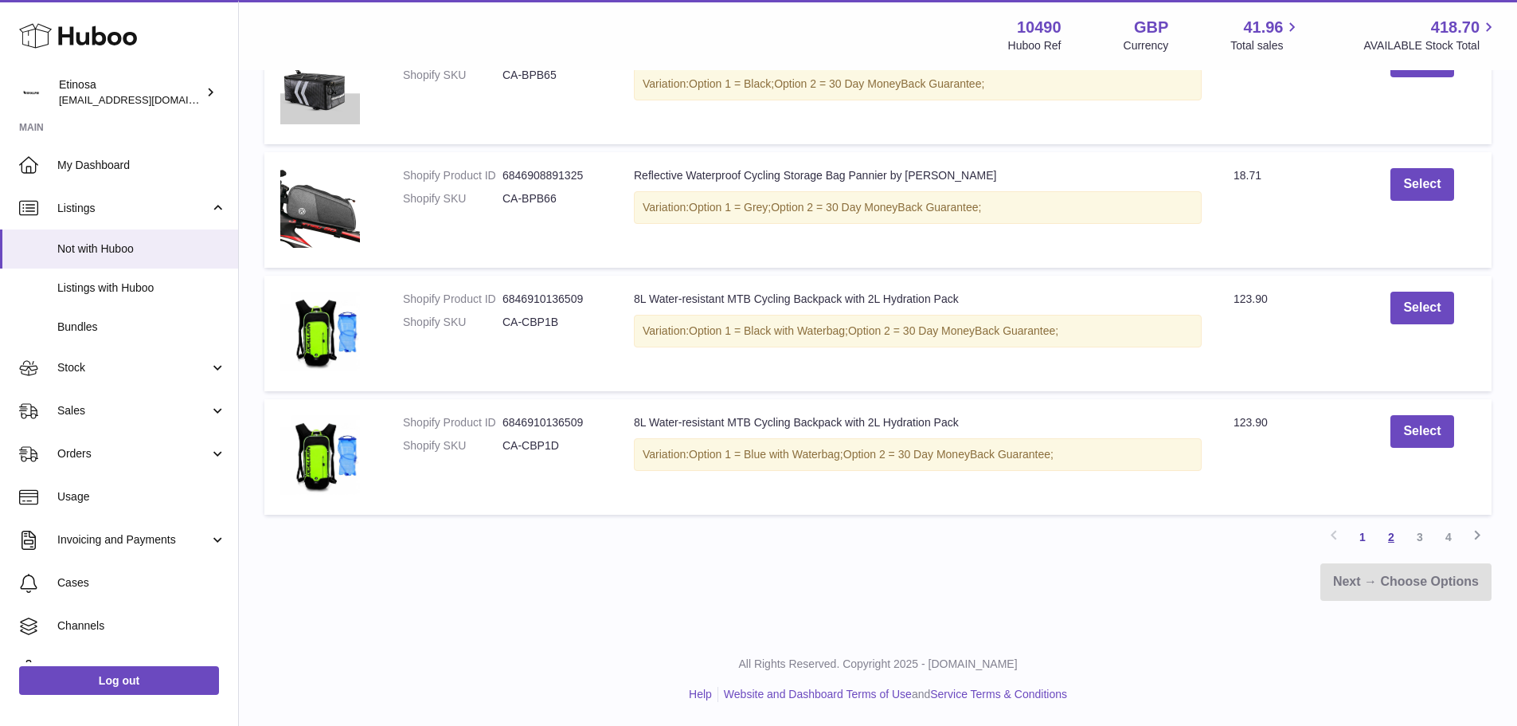 Image resolution: width=1517 pixels, height=726 pixels. What do you see at coordinates (552, 198) in the screenshot?
I see `dd: CA-BPB66` at bounding box center [552, 198].